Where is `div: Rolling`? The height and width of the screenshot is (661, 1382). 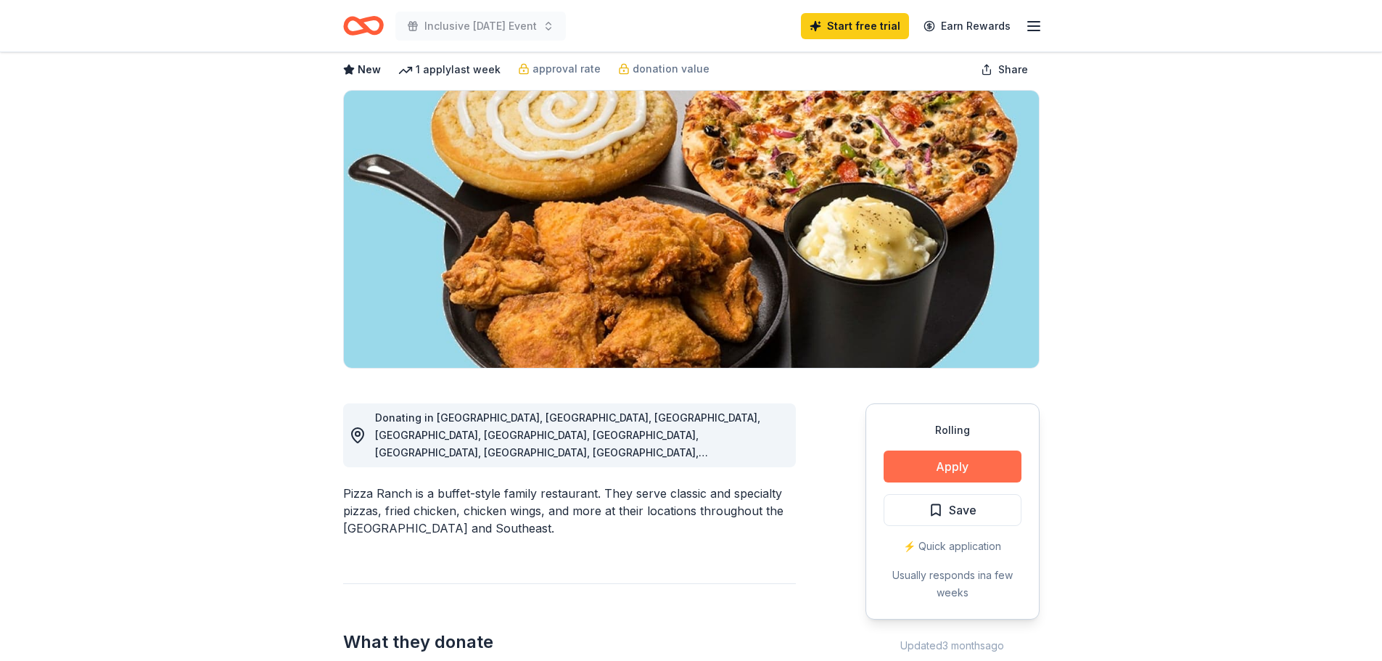 div: Rolling is located at coordinates (952, 430).